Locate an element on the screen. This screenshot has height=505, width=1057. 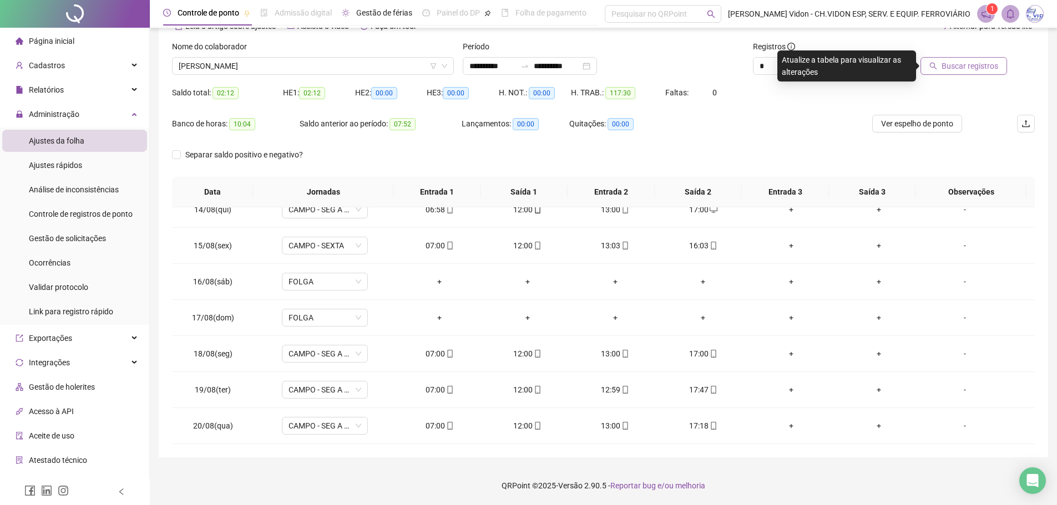
span: FOLGA is located at coordinates (325, 318).